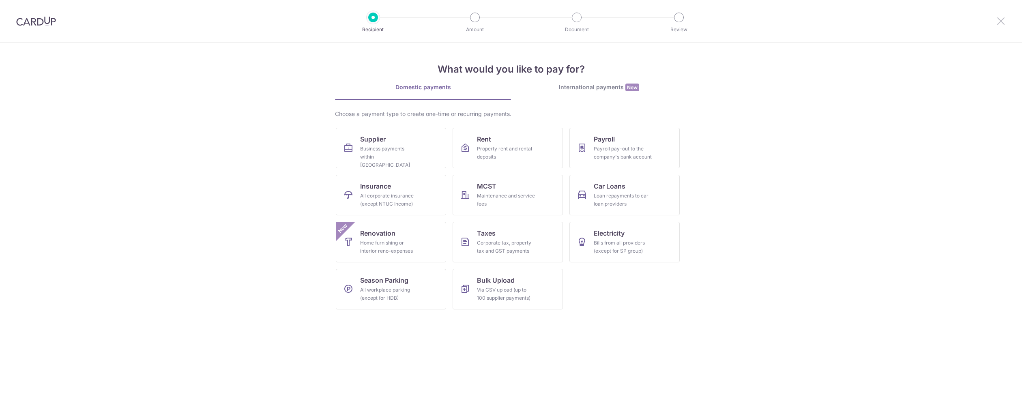 The image size is (1022, 410). I want to click on a: PayrollPayroll pay-out to the company's bank account, so click(624, 148).